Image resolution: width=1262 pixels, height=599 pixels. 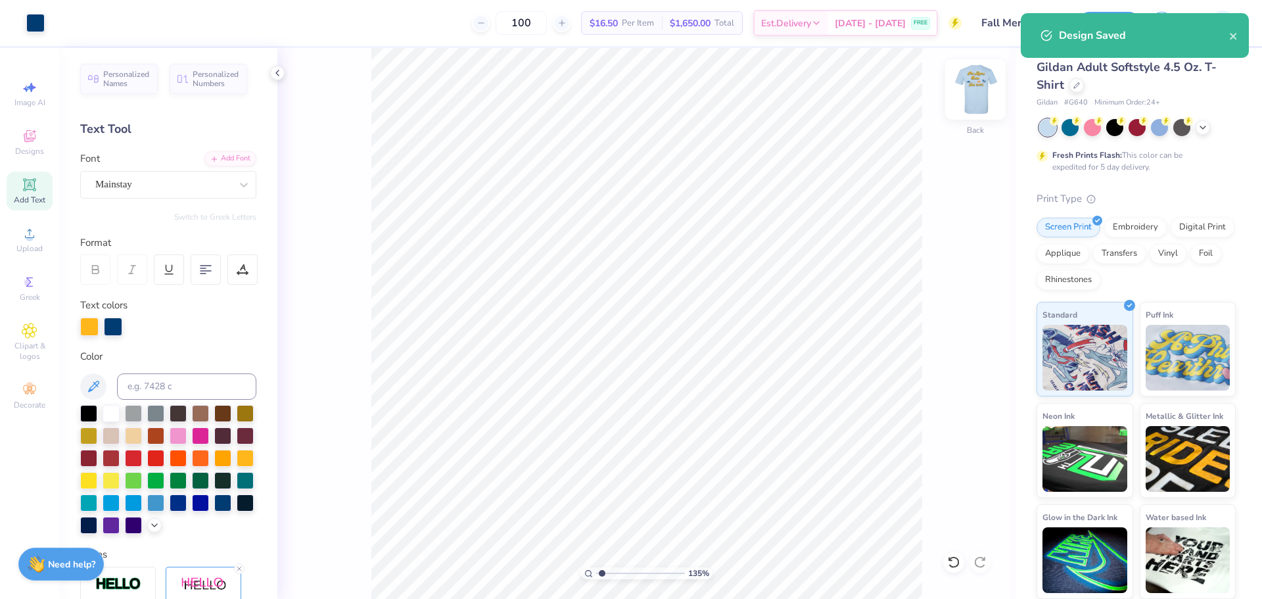 What do you see at coordinates (1206, 254) in the screenshot?
I see `div: Foil` at bounding box center [1206, 254].